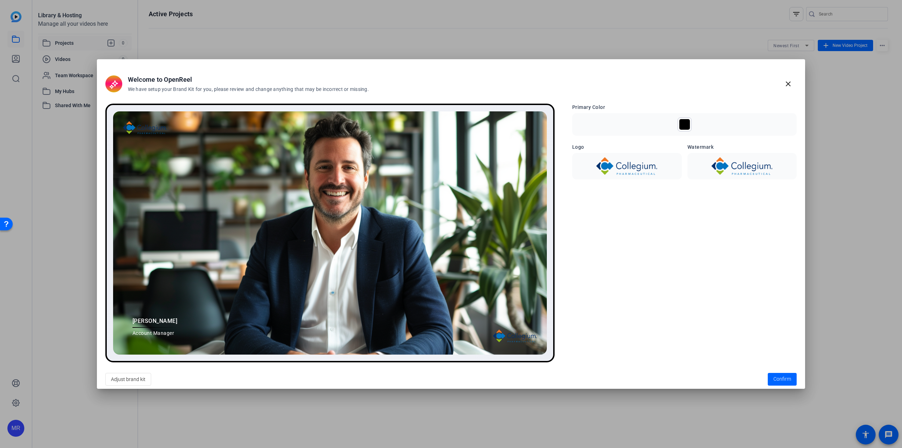 The height and width of the screenshot is (448, 902). Describe the element at coordinates (783, 379) in the screenshot. I see `span: Confirm` at that location.